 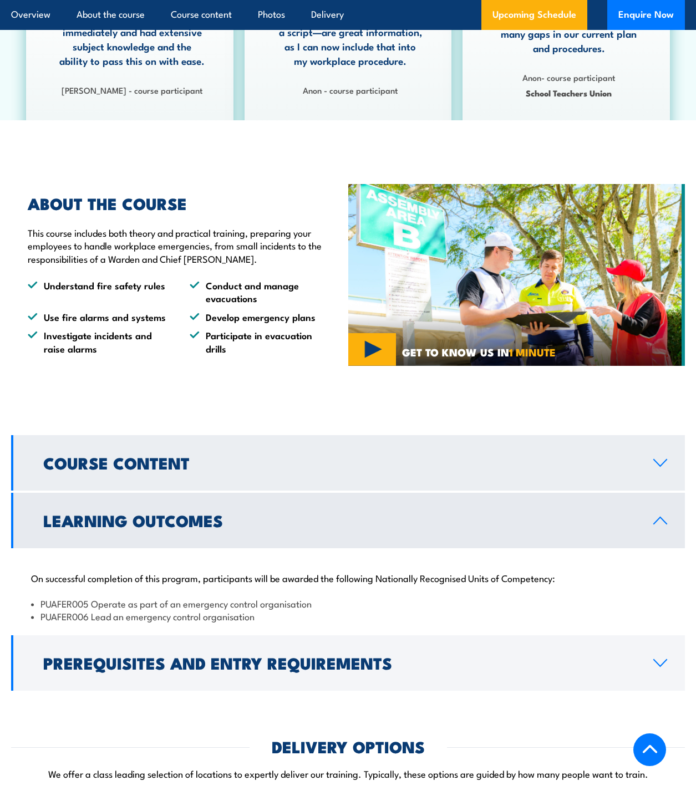 What do you see at coordinates (99, 292) in the screenshot?
I see `li: Understand fire safety rules` at bounding box center [99, 292].